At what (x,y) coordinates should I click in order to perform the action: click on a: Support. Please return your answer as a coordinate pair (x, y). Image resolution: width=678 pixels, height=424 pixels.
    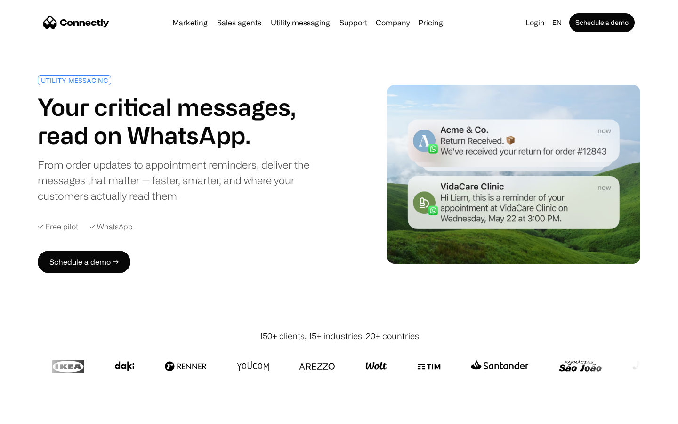
    Looking at the image, I should click on (353, 23).